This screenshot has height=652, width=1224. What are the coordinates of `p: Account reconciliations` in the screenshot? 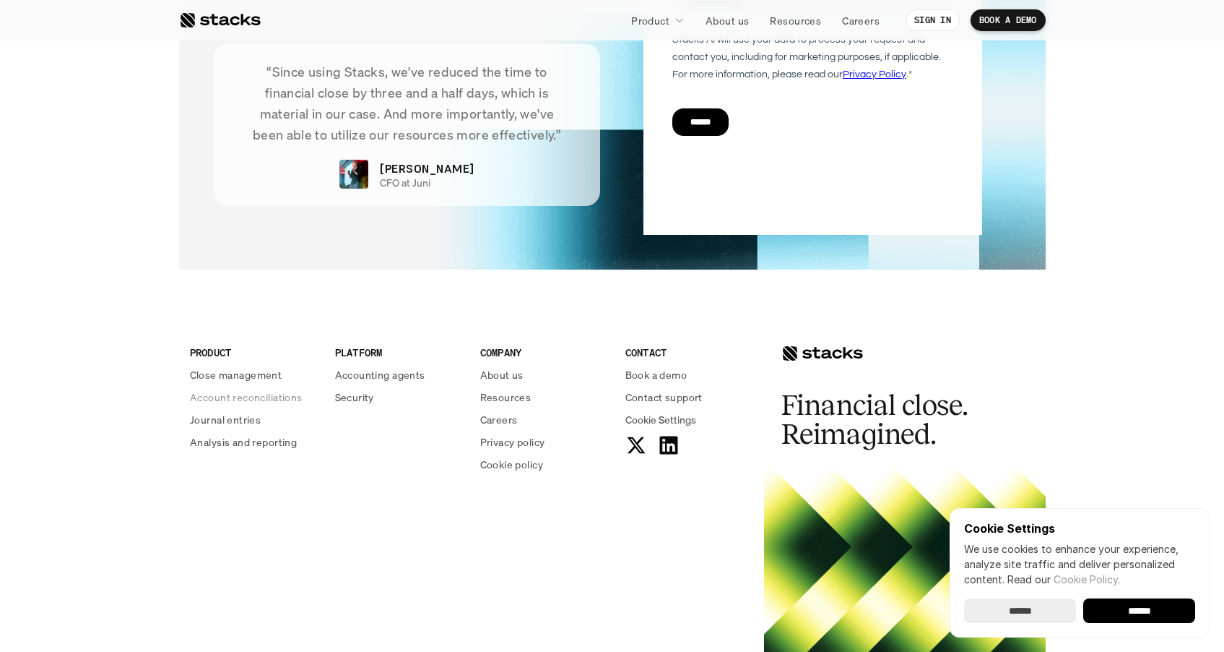 It's located at (246, 397).